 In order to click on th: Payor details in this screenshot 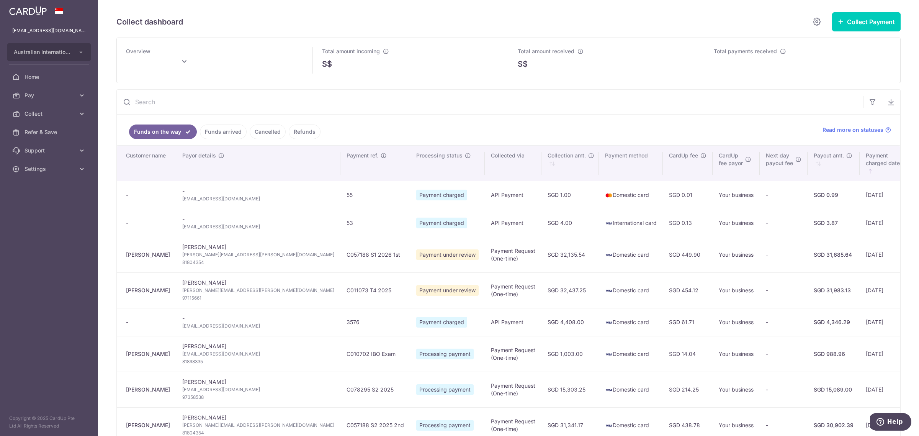, I will do `click(258, 163)`.